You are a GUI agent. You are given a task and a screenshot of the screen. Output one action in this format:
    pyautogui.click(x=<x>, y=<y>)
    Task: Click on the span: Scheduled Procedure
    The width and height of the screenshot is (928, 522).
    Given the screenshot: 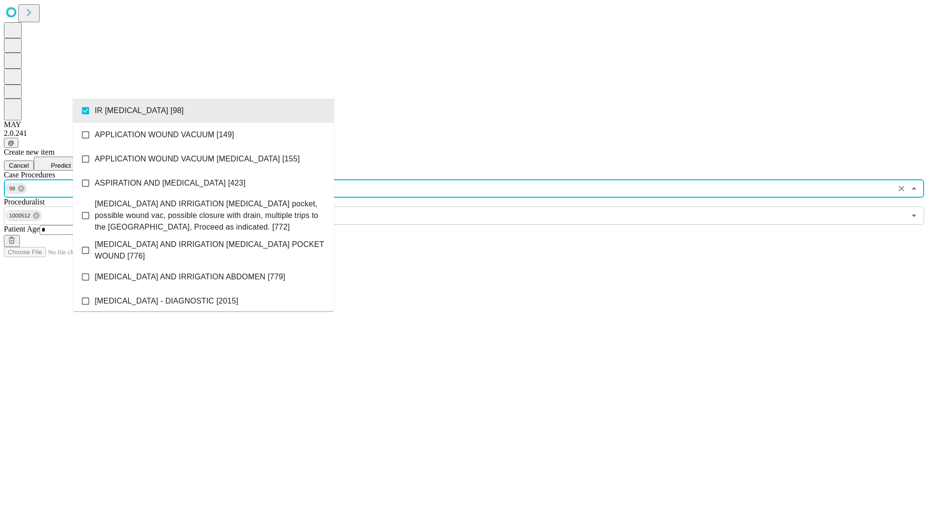 What is the action you would take?
    pyautogui.click(x=29, y=175)
    